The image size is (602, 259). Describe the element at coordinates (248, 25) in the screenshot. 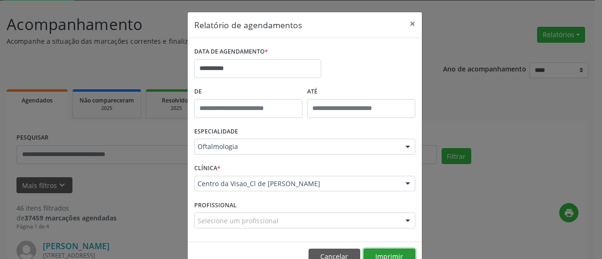

I see `h5: Relatório de agendamentos` at that location.